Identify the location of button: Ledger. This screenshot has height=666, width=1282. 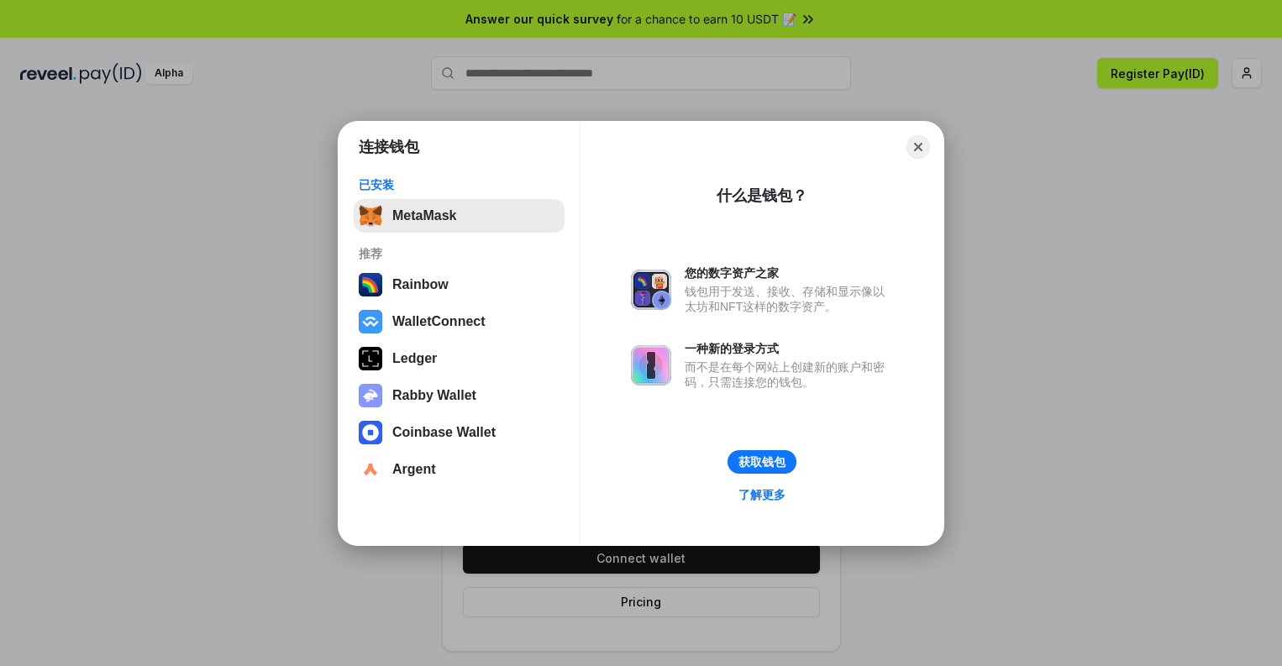
(459, 359).